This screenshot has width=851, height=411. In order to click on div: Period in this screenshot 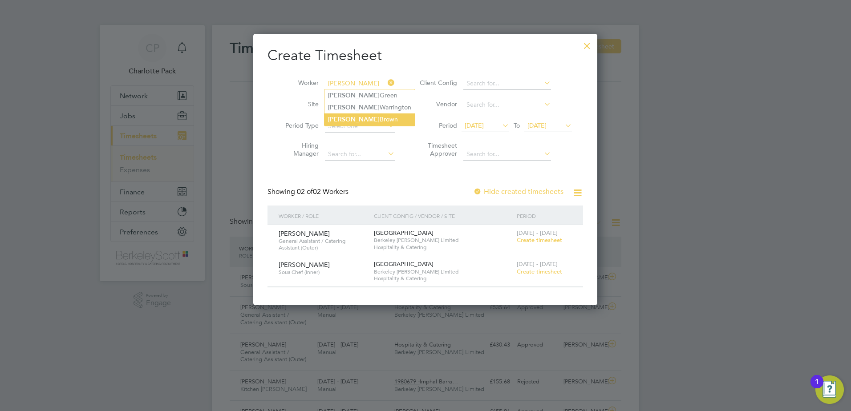, I will do `click(544, 216)`.